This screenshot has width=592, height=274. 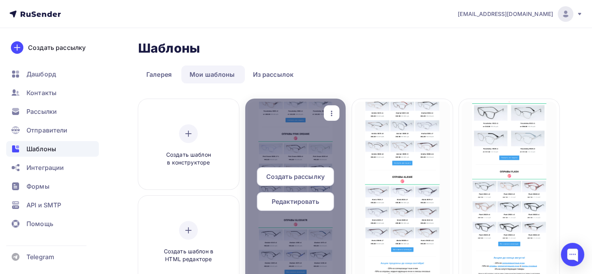 What do you see at coordinates (44, 205) in the screenshot?
I see `span: API и SMTP` at bounding box center [44, 205].